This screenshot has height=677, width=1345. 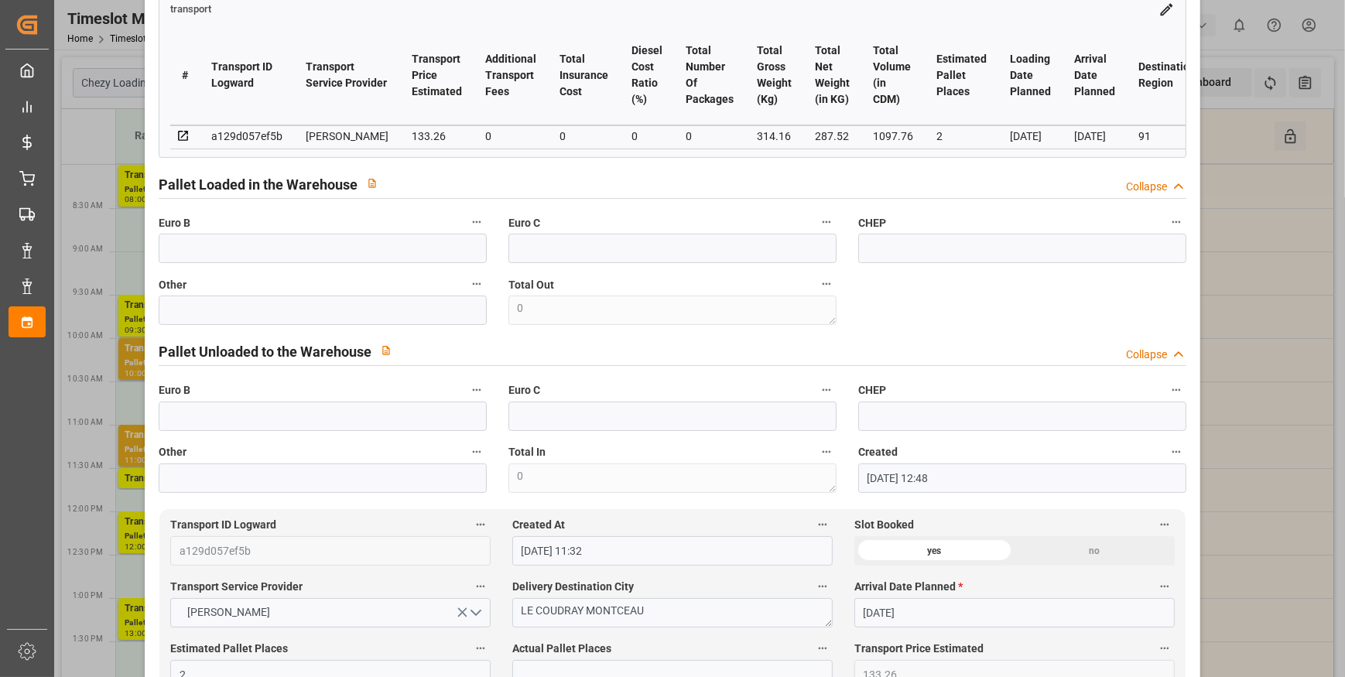 I want to click on div: a129d057ef5b, so click(x=247, y=136).